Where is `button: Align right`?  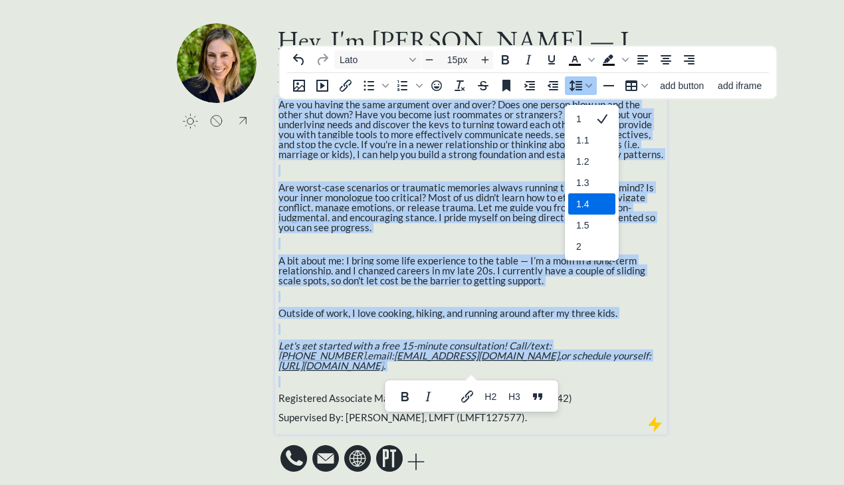
button: Align right is located at coordinates (689, 60).